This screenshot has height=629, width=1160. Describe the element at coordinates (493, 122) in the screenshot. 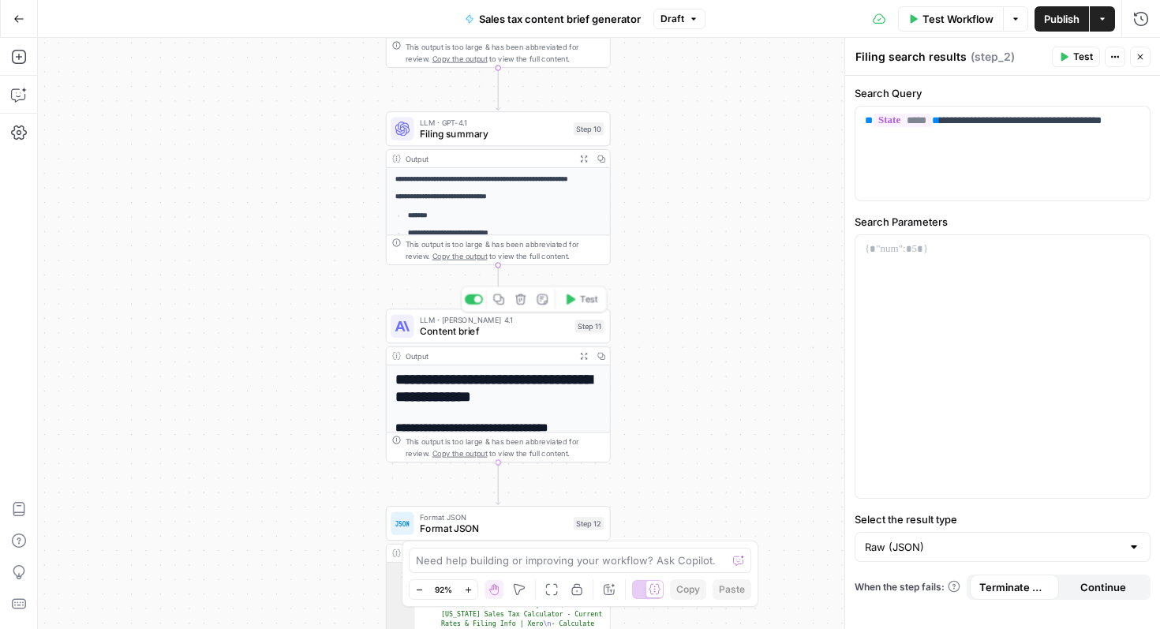

I see `span: LLM · GPT-4.1` at that location.